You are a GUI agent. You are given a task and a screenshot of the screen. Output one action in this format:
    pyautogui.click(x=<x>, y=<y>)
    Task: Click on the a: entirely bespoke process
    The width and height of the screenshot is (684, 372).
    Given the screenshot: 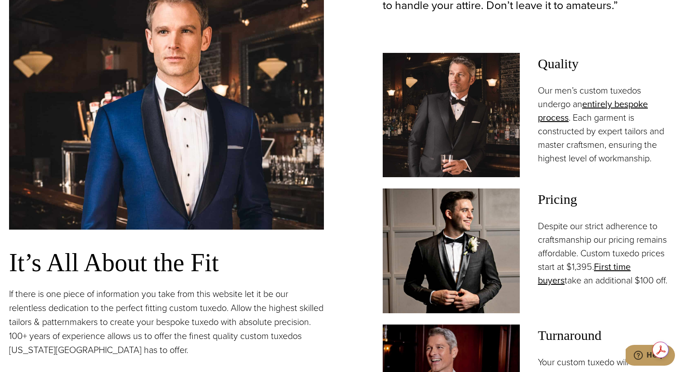 What is the action you would take?
    pyautogui.click(x=592, y=111)
    